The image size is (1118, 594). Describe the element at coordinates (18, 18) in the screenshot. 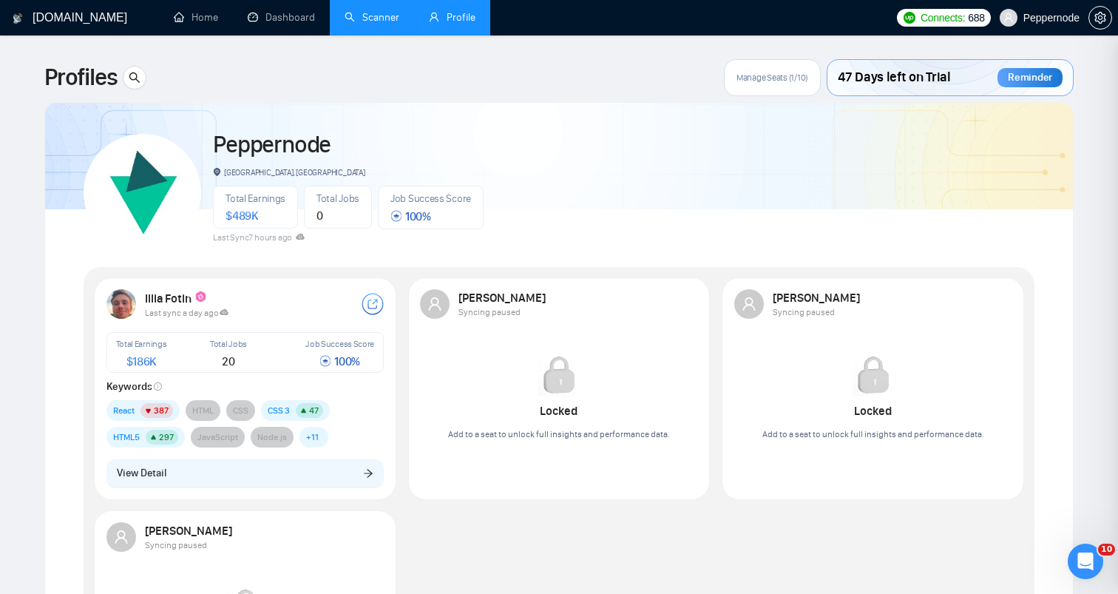

I see `img: logo` at that location.